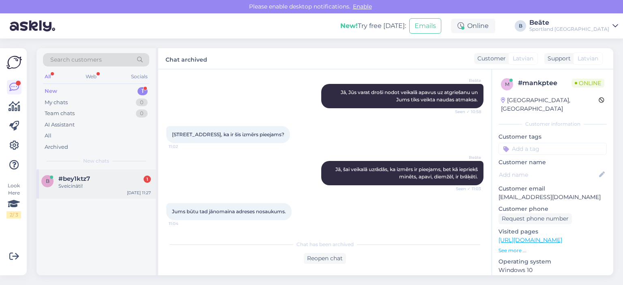 This screenshot has width=623, height=285. I want to click on span: Enable, so click(362, 6).